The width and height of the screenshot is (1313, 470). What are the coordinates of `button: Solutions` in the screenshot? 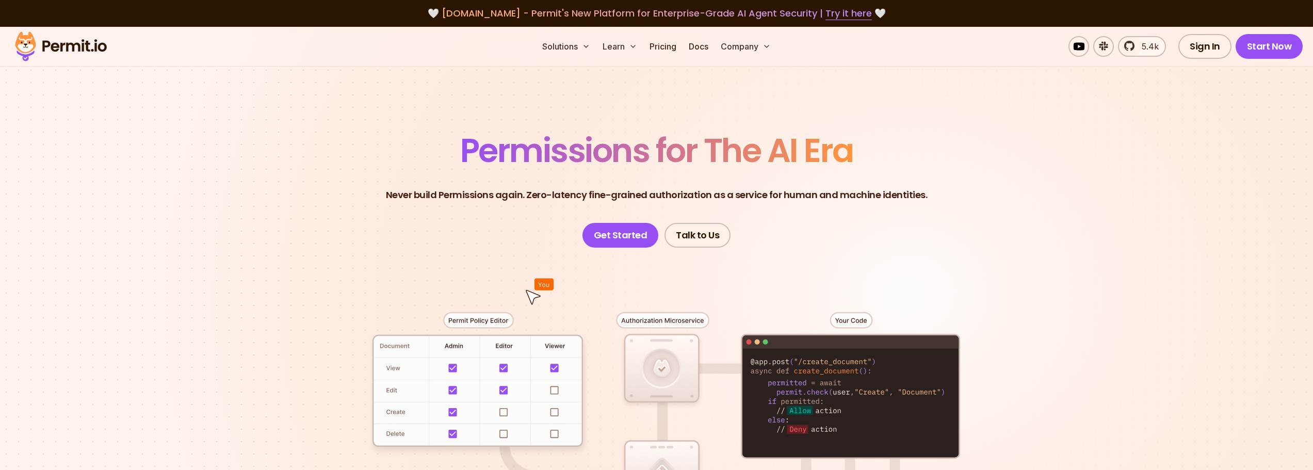 It's located at (566, 46).